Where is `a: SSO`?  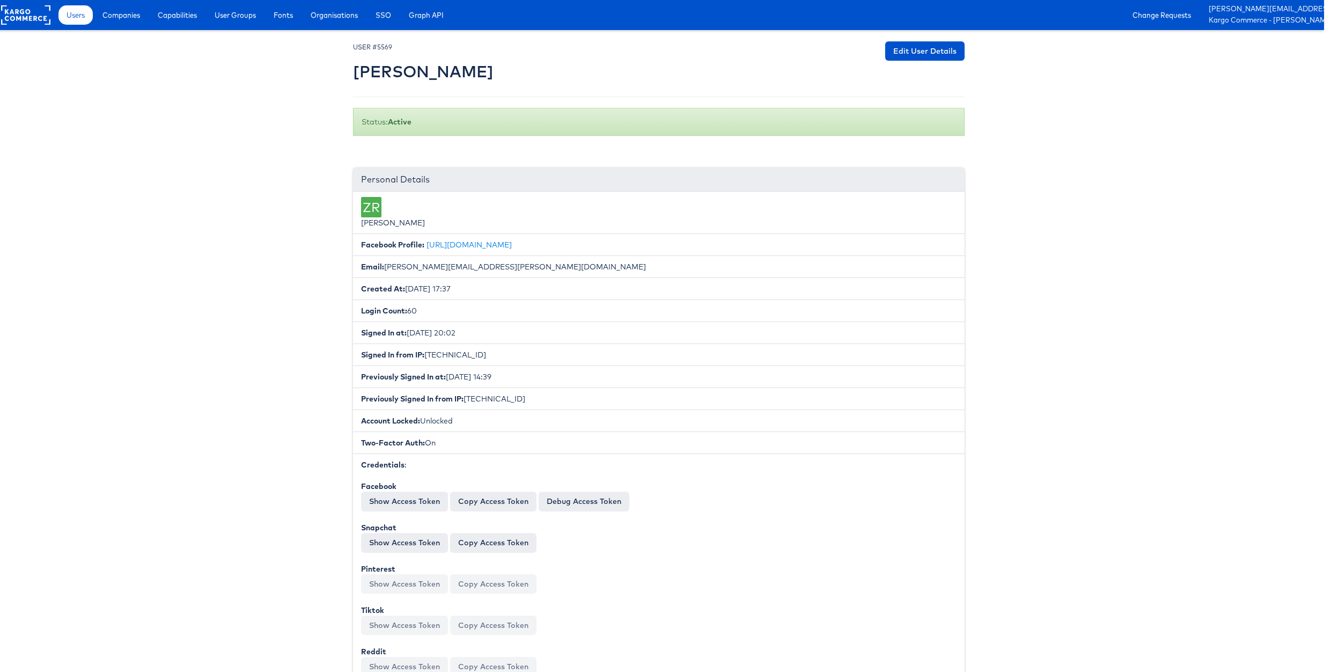
a: SSO is located at coordinates (383, 15).